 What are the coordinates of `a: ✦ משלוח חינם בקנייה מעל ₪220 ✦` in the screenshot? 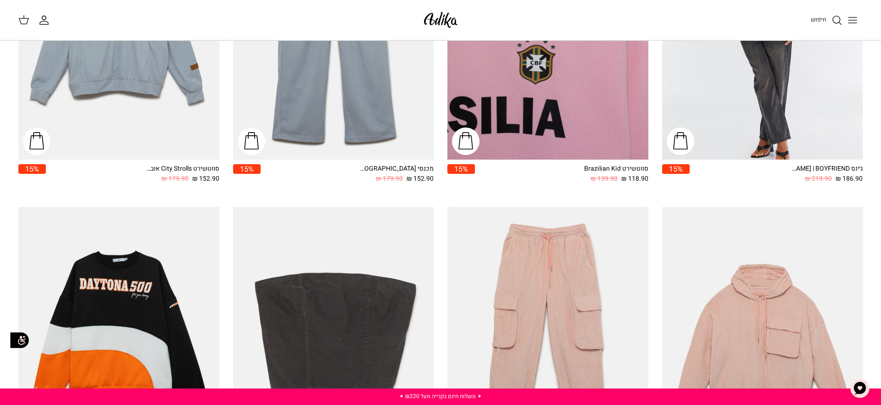 It's located at (441, 397).